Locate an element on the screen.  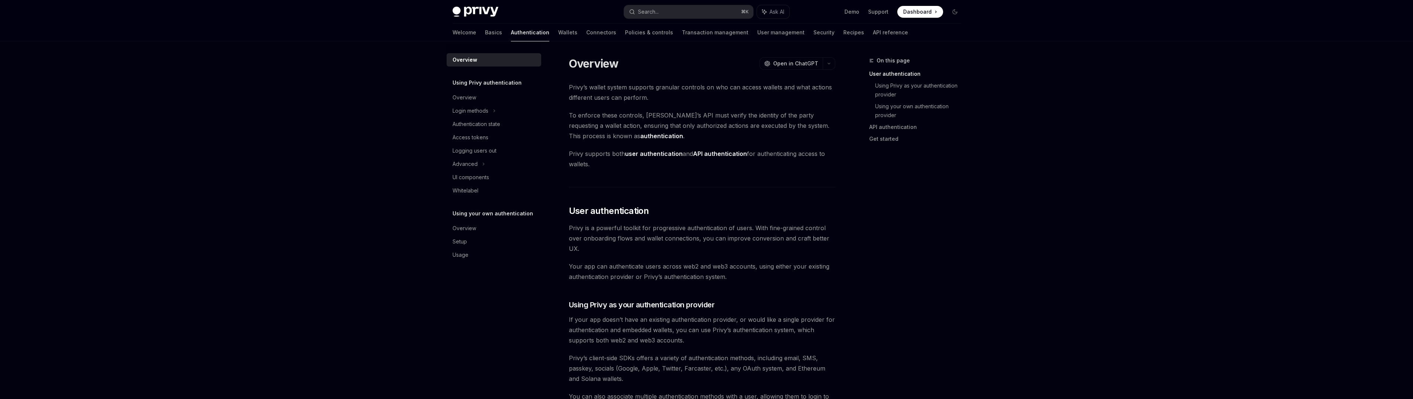
button: Search...⌘K is located at coordinates (688, 12).